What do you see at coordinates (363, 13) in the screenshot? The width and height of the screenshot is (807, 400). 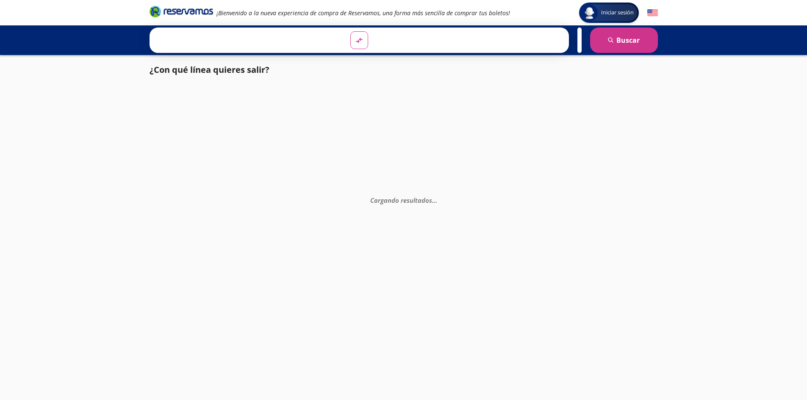 I see `em: ¡Bienvenido a la nueva experiencia de compra de Reservamos, una forma más sencilla de comprar tus...` at bounding box center [363, 13].